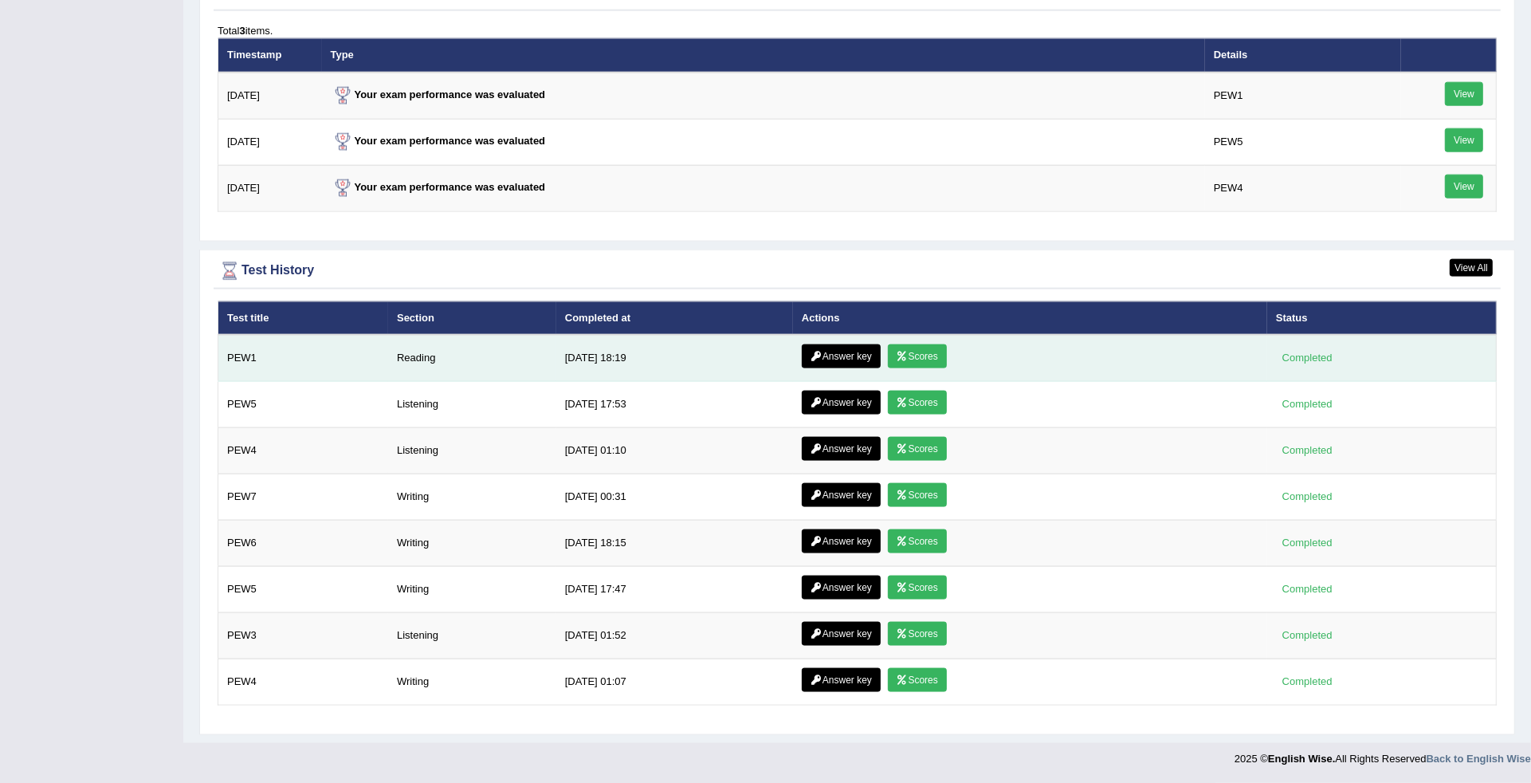  What do you see at coordinates (1383, 754) in the screenshot?
I see `div: 2025 © All Rights Reserved` at bounding box center [1383, 754].